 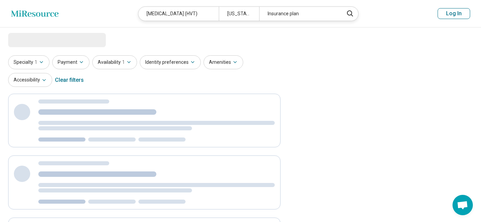 What do you see at coordinates (69, 80) in the screenshot?
I see `div: Clear filters` at bounding box center [69, 80].